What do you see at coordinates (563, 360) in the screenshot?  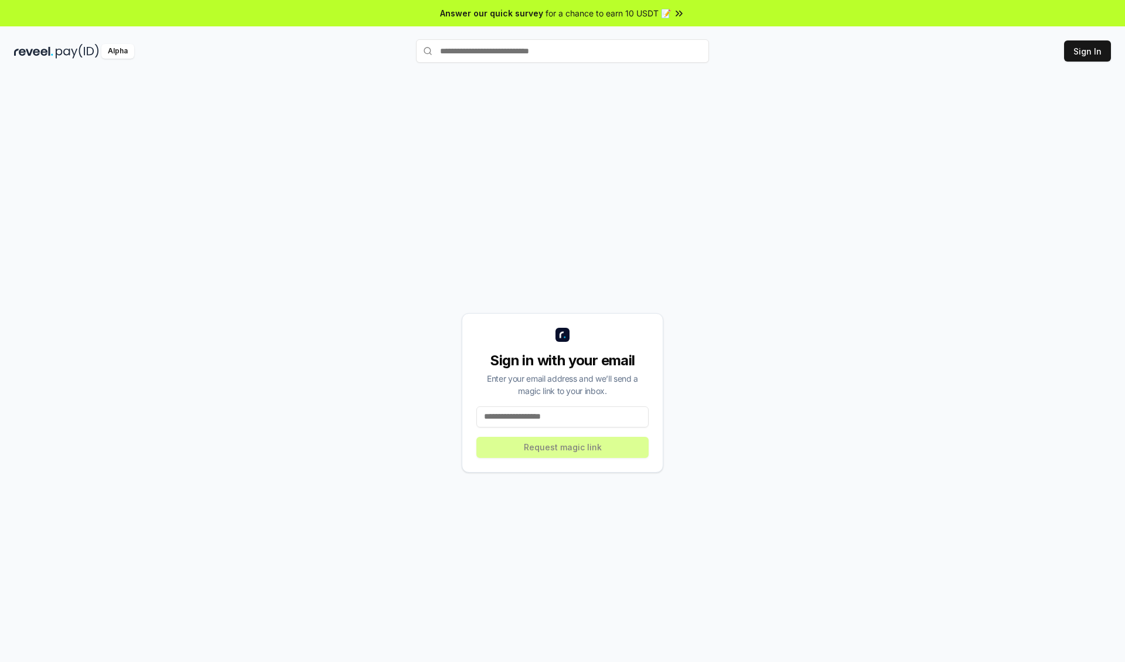 I see `div: Sign in with your email` at bounding box center [563, 360].